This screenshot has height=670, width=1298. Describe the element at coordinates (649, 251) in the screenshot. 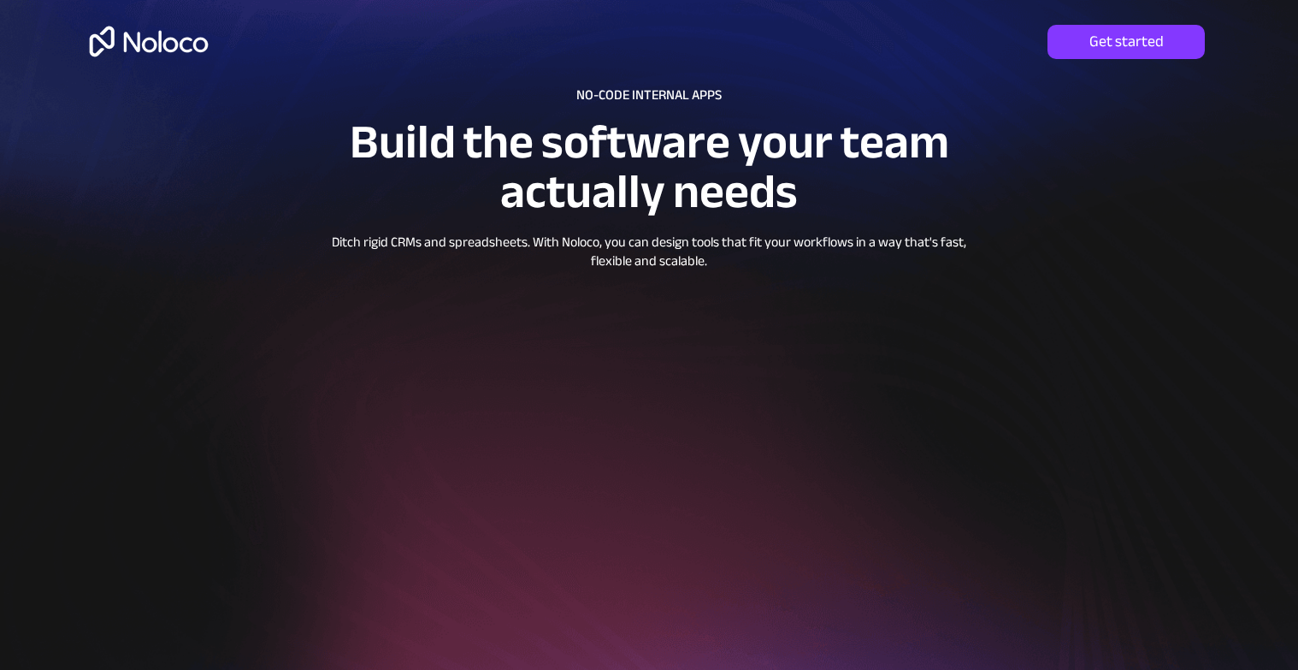

I see `span: Ditch rigid CRMs and spreadsheets. With Noloco, you can design tools that fit your workflows in a...` at that location.